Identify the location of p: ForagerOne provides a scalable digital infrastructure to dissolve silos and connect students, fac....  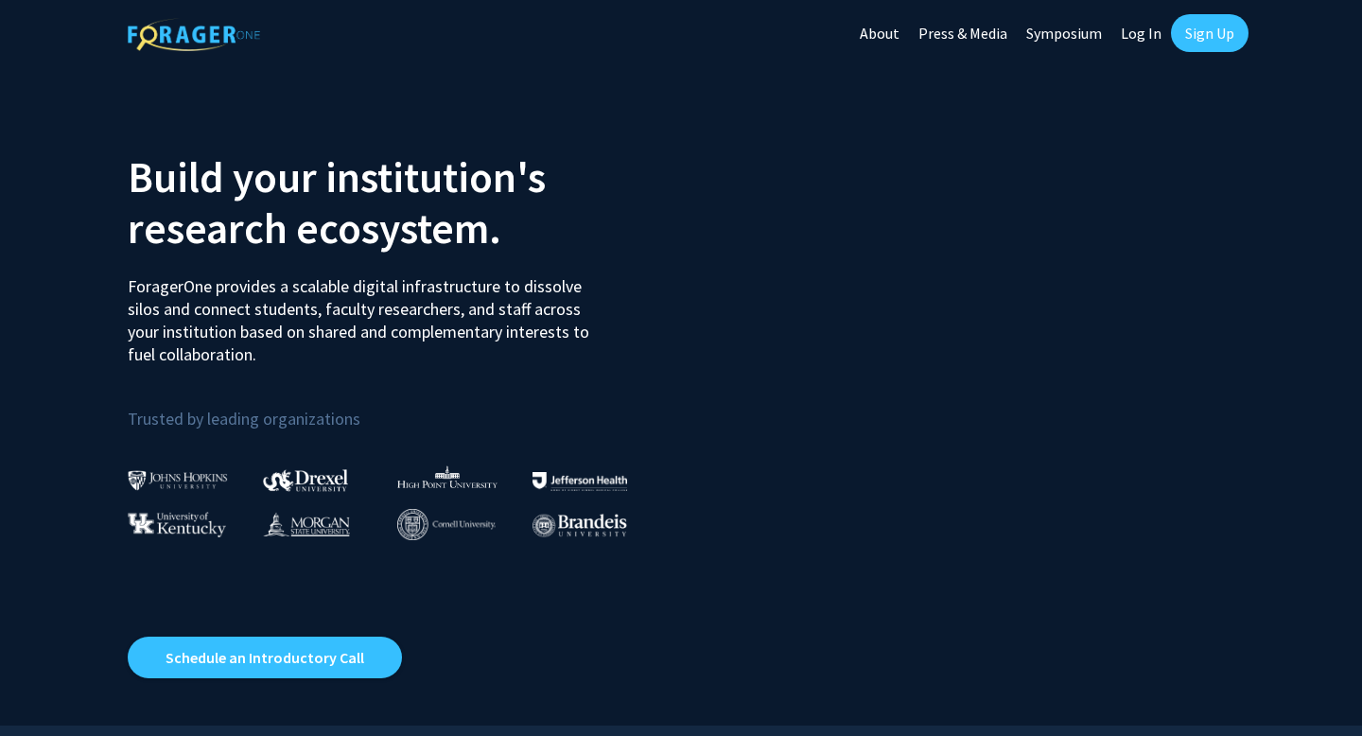
(365, 313).